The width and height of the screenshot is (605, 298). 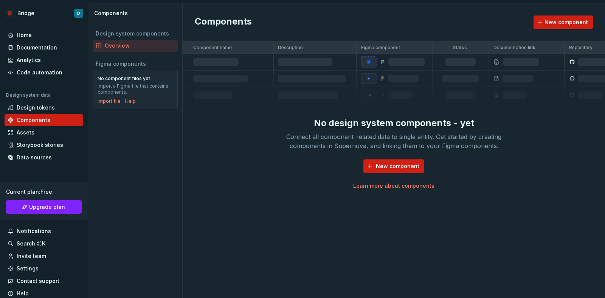 What do you see at coordinates (29, 60) in the screenshot?
I see `div: Analytics` at bounding box center [29, 60].